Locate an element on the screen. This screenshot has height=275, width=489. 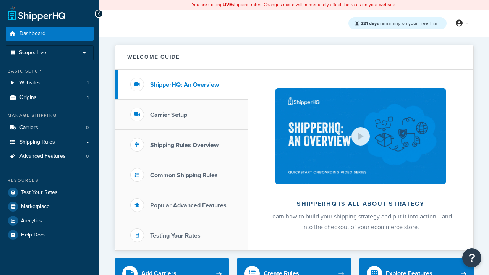
li: Websites is located at coordinates (50, 83).